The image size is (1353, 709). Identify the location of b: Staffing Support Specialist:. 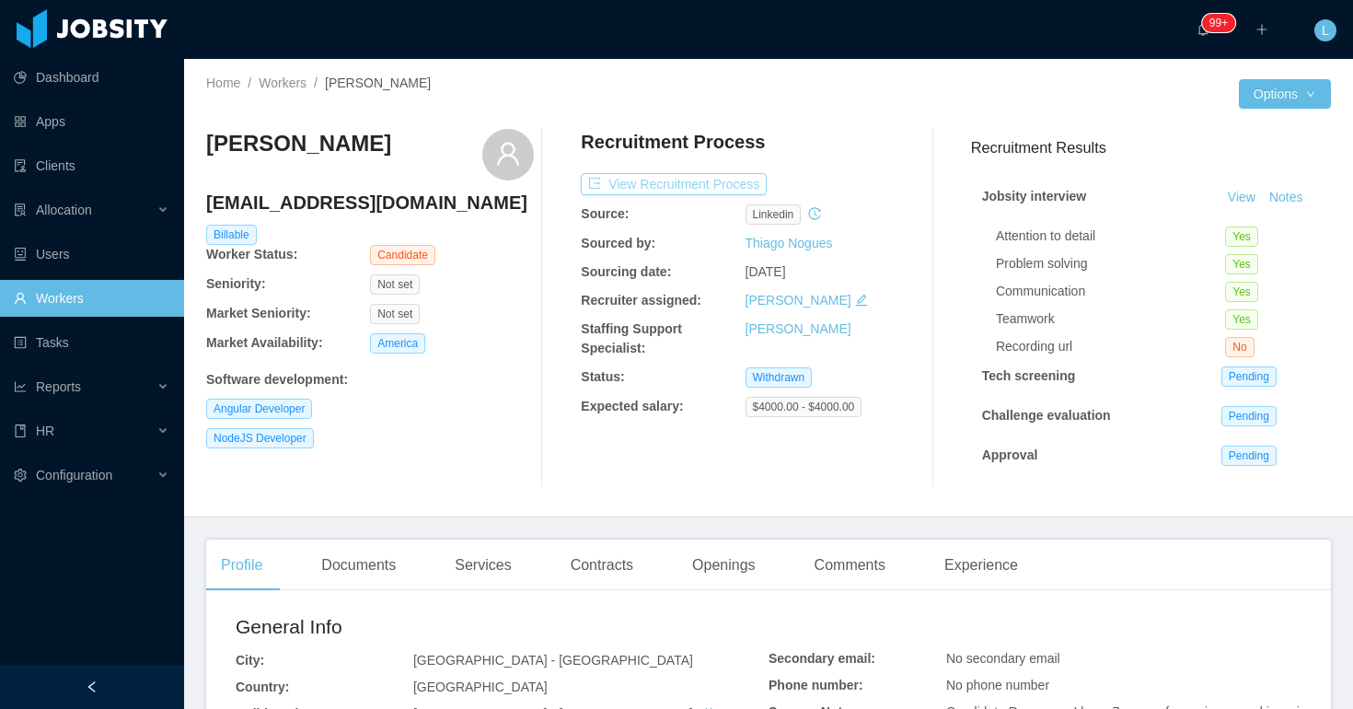
(631, 338).